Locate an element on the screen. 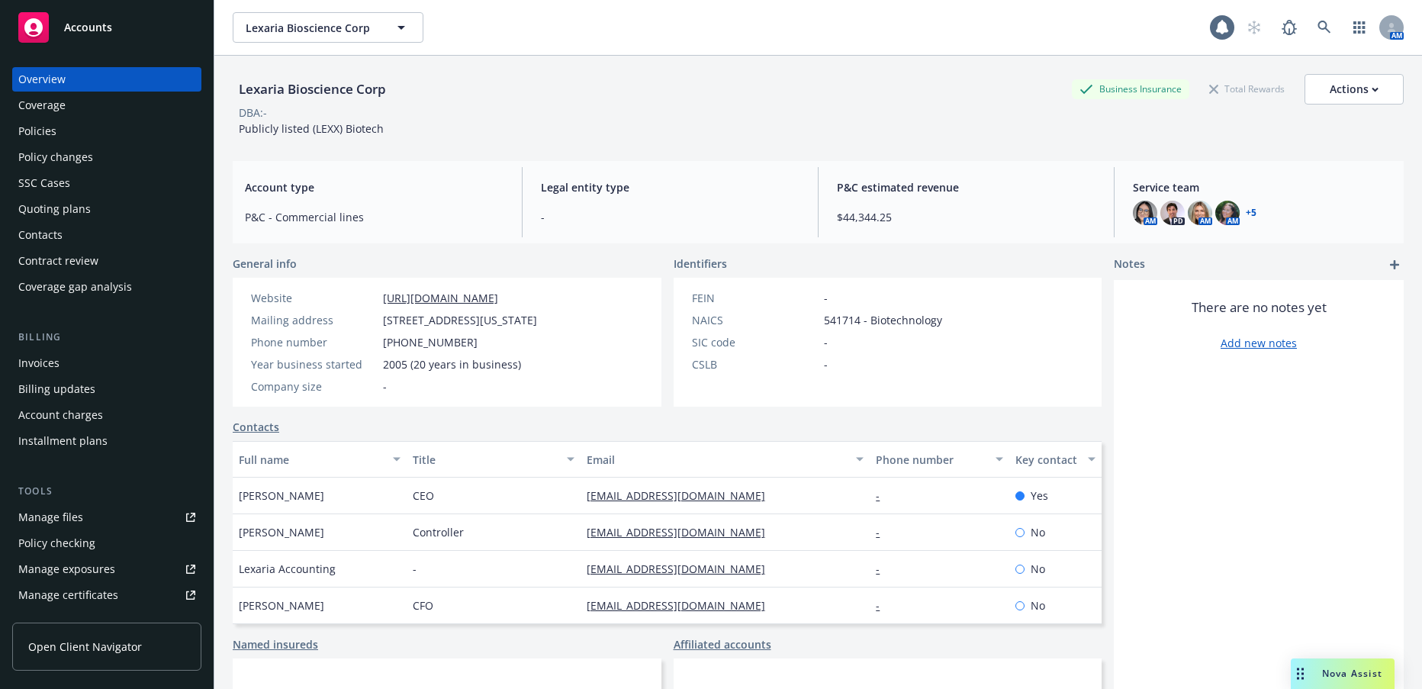  a: add is located at coordinates (1395, 265).